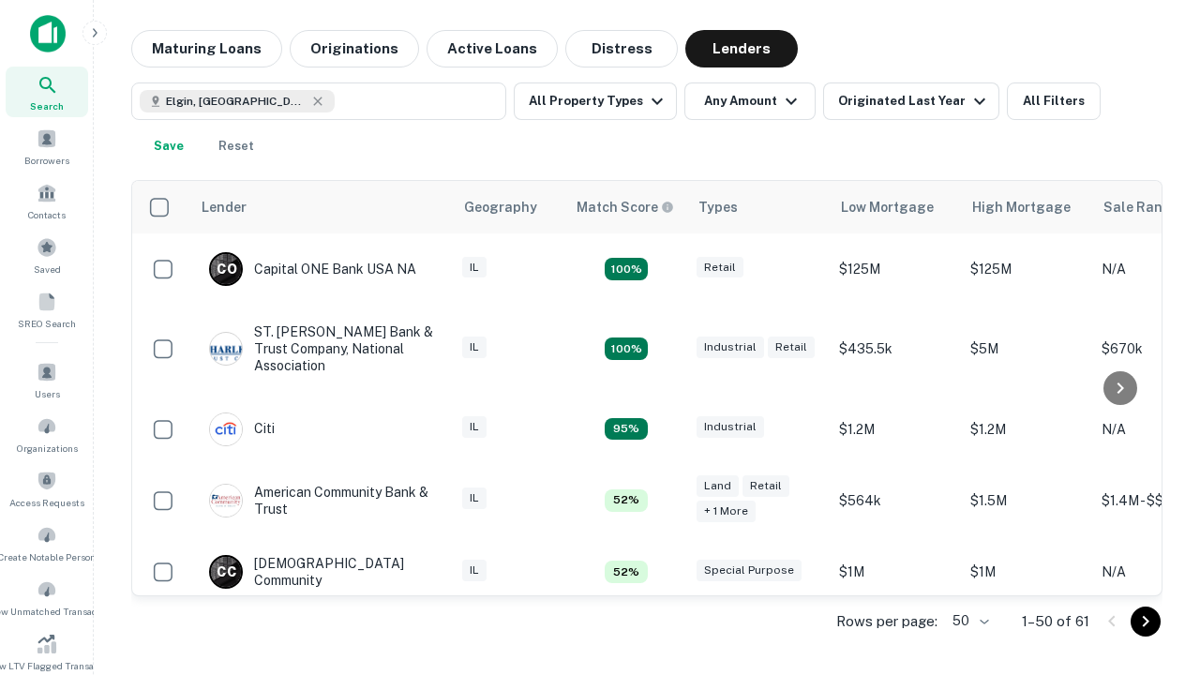  Describe the element at coordinates (1054, 101) in the screenshot. I see `button: All Filters` at that location.